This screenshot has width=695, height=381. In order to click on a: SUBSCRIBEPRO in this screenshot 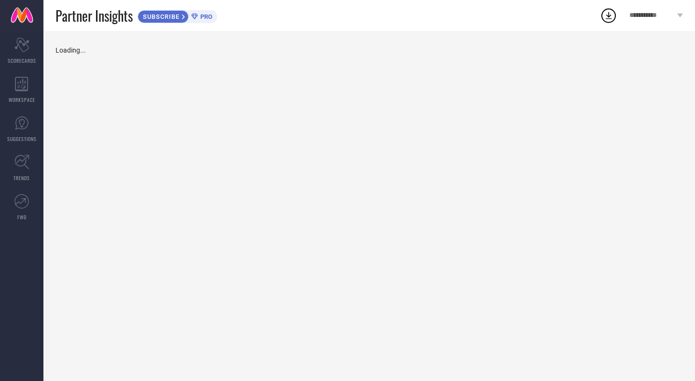, I will do `click(177, 15)`.